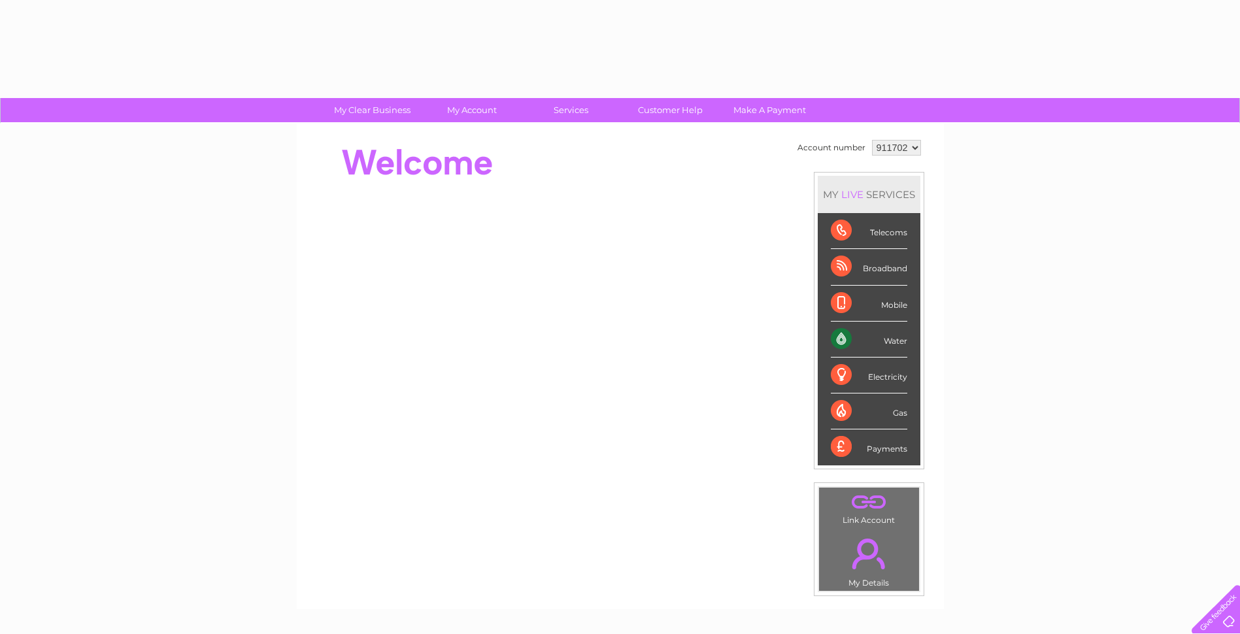 Image resolution: width=1240 pixels, height=634 pixels. What do you see at coordinates (869, 303) in the screenshot?
I see `div: Mobile` at bounding box center [869, 303].